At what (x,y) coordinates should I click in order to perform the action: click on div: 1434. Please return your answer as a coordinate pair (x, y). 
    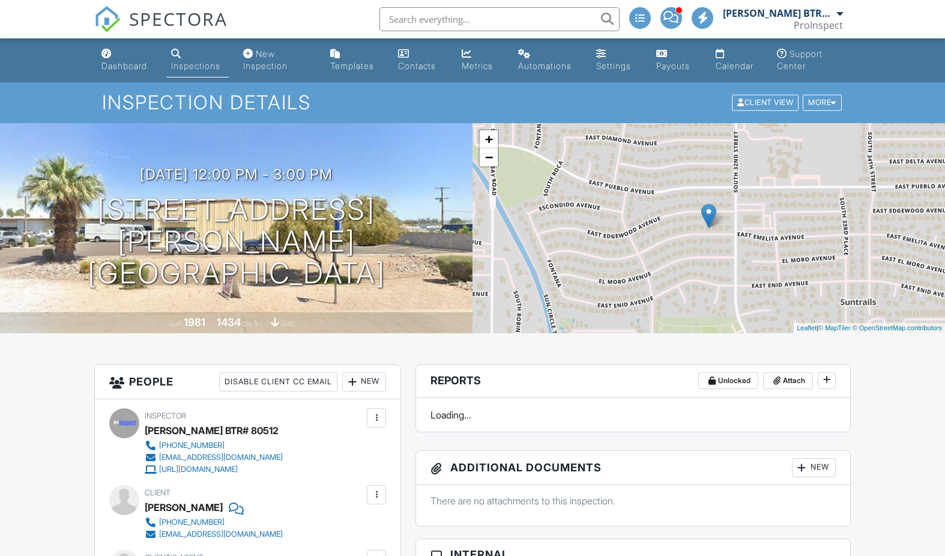
    Looking at the image, I should click on (229, 322).